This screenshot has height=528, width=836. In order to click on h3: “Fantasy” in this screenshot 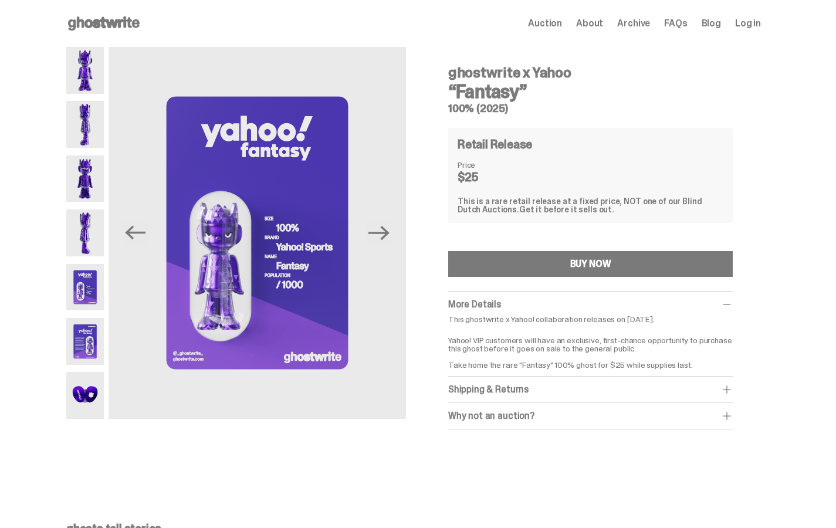, I will do `click(590, 92)`.